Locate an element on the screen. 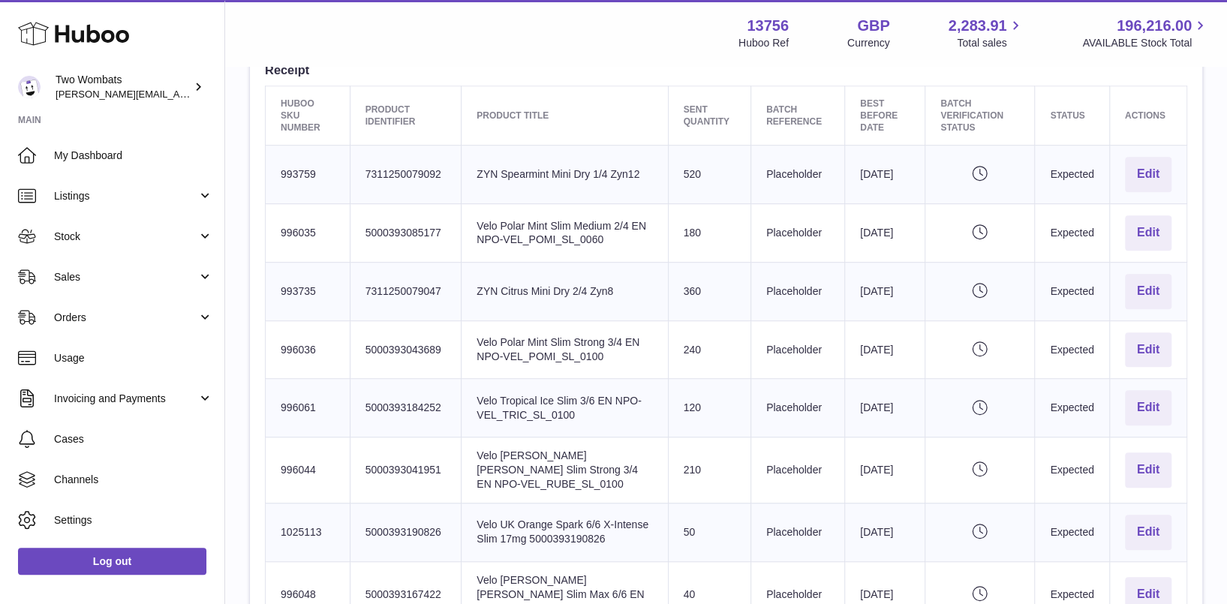 The image size is (1227, 604). strong: GBP is located at coordinates (873, 26).